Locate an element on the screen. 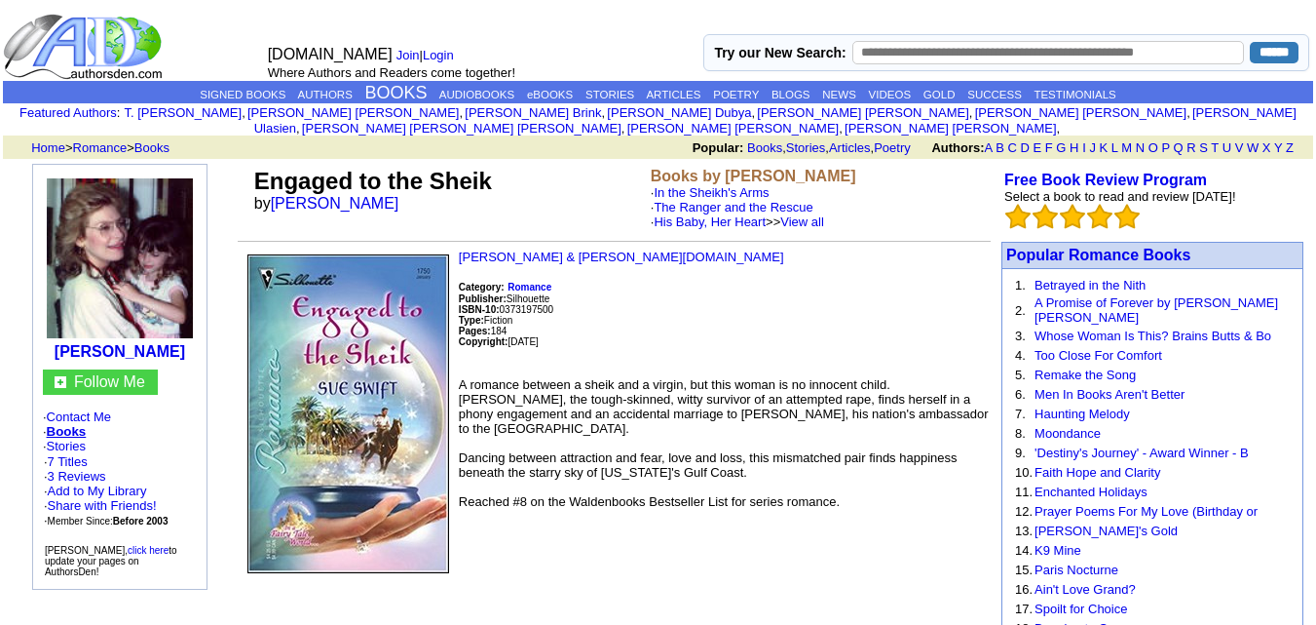 This screenshot has width=1316, height=625. b: Before 2003 is located at coordinates (140, 520).